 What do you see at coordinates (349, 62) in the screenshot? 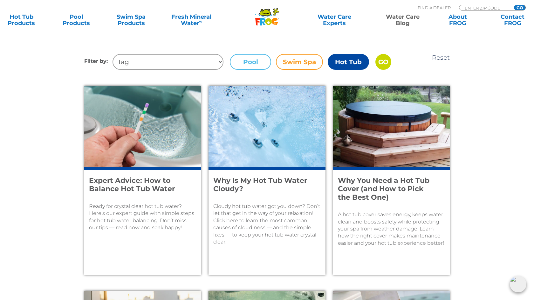
I see `label: Hot Tub` at bounding box center [349, 62].